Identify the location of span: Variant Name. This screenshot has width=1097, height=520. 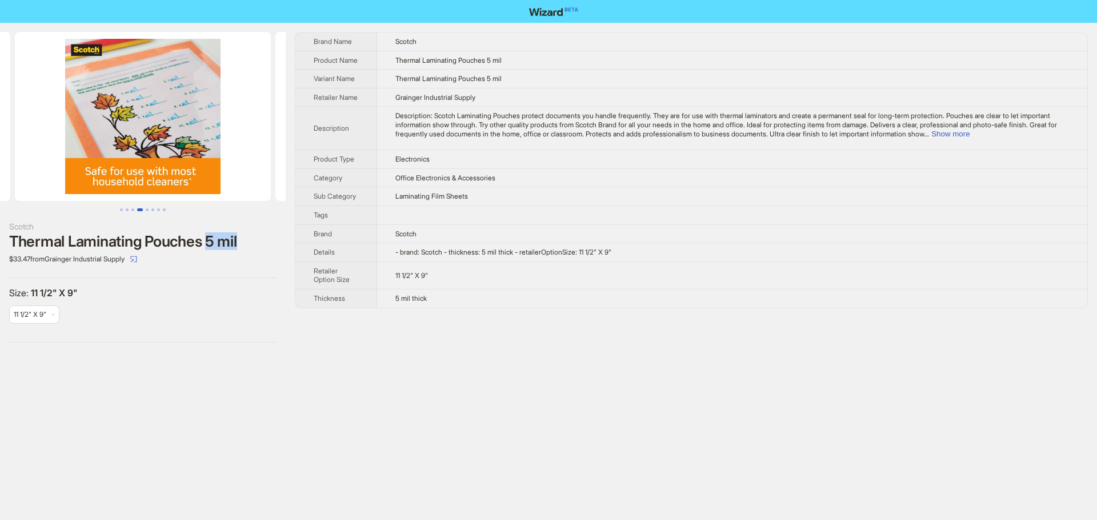
(334, 78).